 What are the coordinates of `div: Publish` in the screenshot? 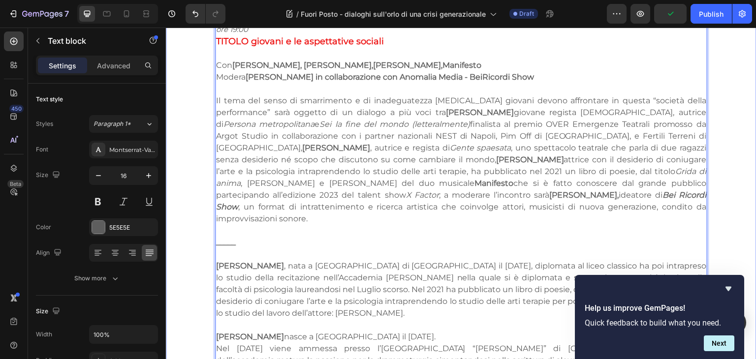 It's located at (711, 14).